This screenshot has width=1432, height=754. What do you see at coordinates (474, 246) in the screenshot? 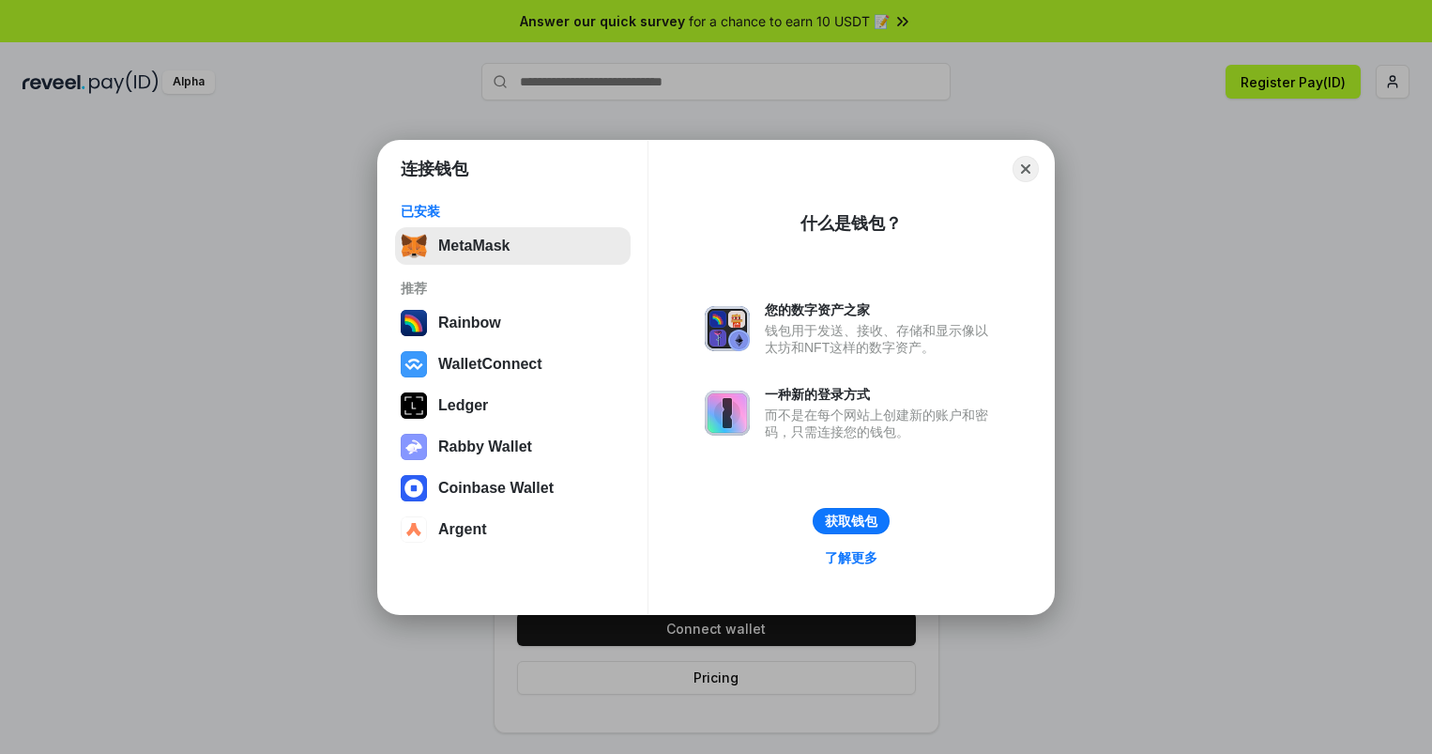
I see `div: MetaMask` at bounding box center [474, 246].